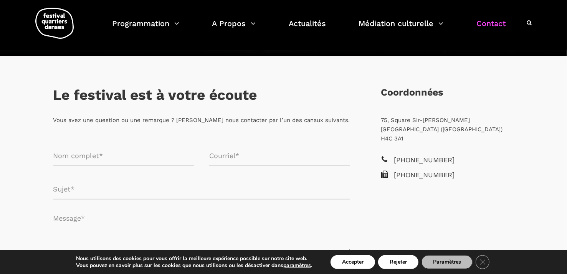 The height and width of the screenshot is (274, 567). What do you see at coordinates (55, 23) in the screenshot?
I see `img: logo-fqd-med` at bounding box center [55, 23].